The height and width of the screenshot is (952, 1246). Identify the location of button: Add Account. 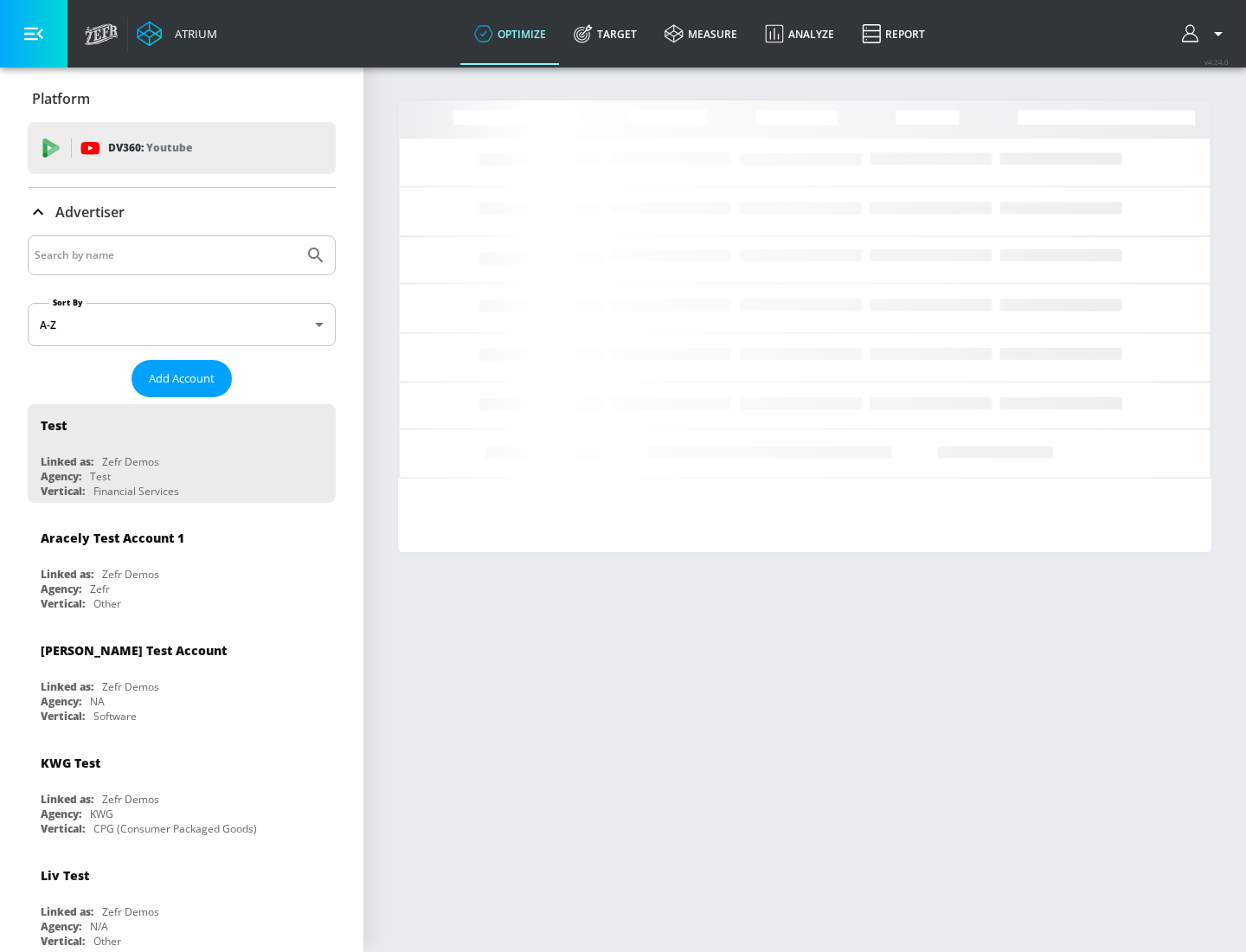
(182, 378).